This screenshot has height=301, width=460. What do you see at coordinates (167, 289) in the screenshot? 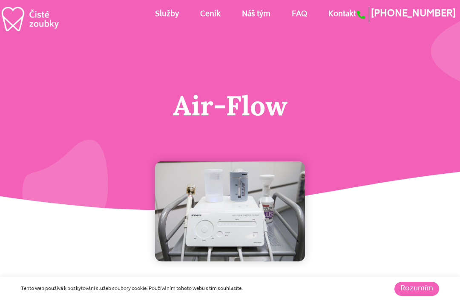
I see `div: Tento web používá k poskytování služeb soubory cookie. Používáním tohoto webu s tím souhlasíte.` at bounding box center [167, 289].